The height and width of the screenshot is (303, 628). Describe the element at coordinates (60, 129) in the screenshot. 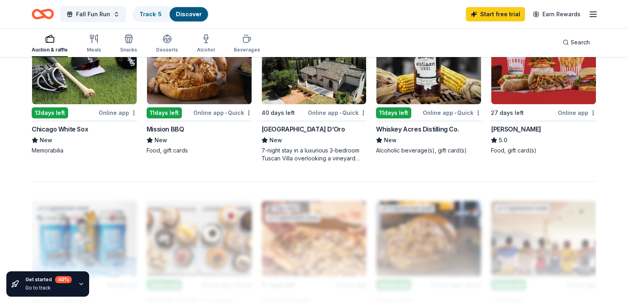

I see `div: Chicago White Sox` at that location.